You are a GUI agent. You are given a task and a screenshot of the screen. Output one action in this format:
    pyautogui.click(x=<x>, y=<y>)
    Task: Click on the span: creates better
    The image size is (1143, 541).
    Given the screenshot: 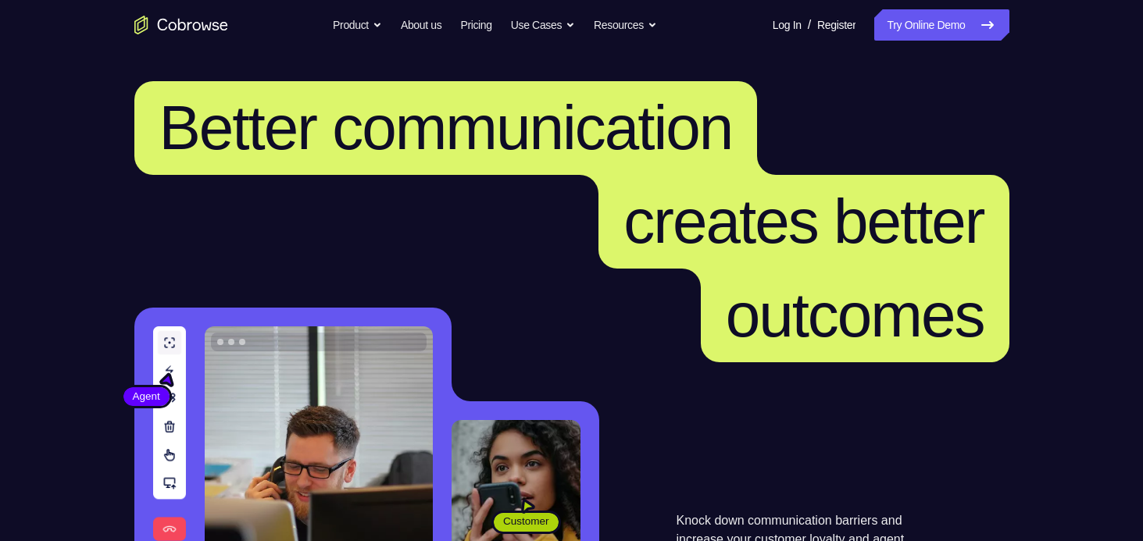 What is the action you would take?
    pyautogui.click(x=803, y=221)
    